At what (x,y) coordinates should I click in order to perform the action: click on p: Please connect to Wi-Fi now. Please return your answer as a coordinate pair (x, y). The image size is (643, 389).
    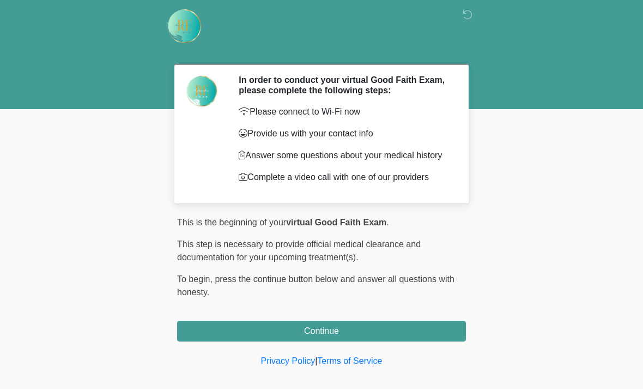
    Looking at the image, I should click on (344, 112).